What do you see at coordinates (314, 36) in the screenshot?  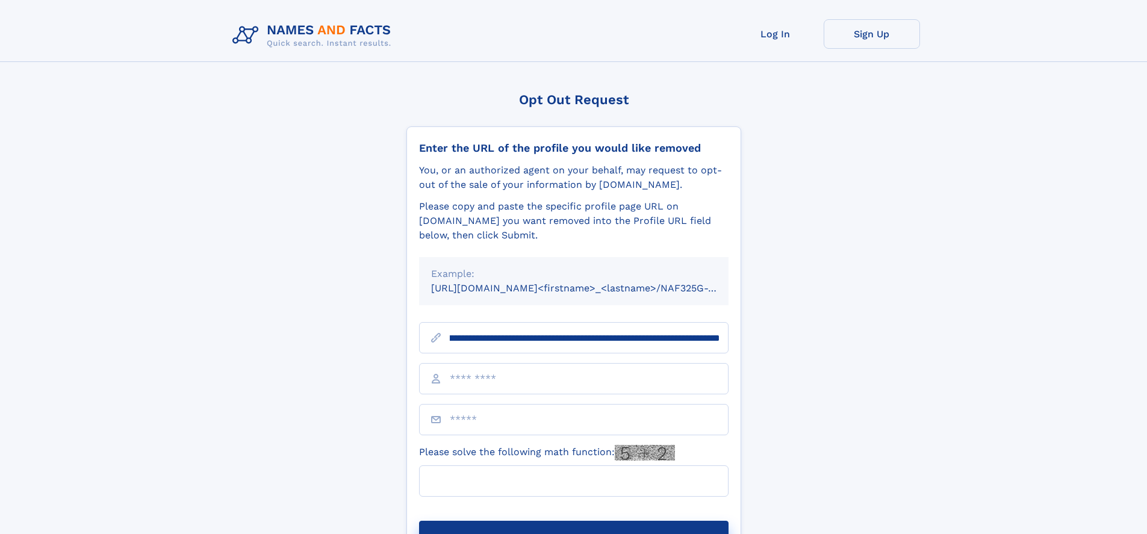 I see `img: Logo Names and Facts` at bounding box center [314, 36].